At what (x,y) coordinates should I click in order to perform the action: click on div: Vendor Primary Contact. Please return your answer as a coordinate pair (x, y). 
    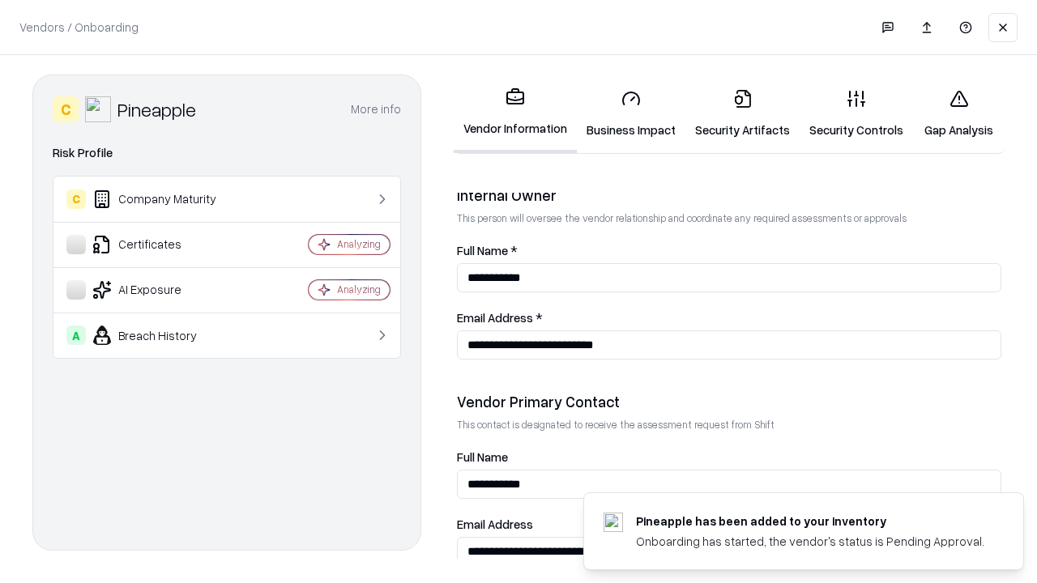
    Looking at the image, I should click on (729, 402).